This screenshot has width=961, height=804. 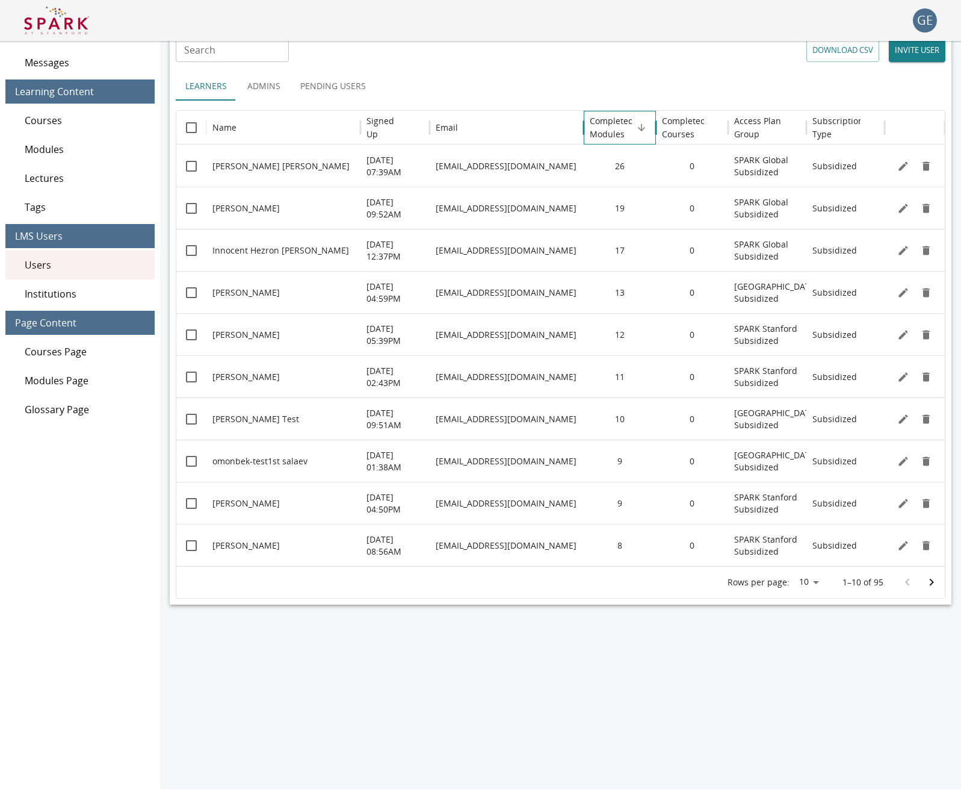 I want to click on button: Pending Users, so click(x=333, y=86).